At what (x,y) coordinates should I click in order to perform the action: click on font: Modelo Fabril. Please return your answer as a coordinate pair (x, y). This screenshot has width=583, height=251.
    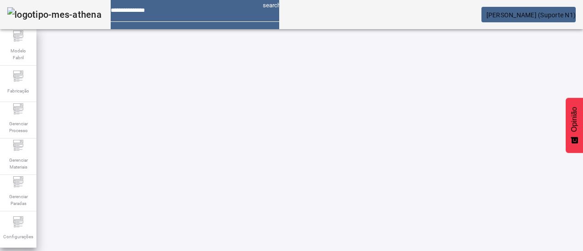
    Looking at the image, I should click on (18, 54).